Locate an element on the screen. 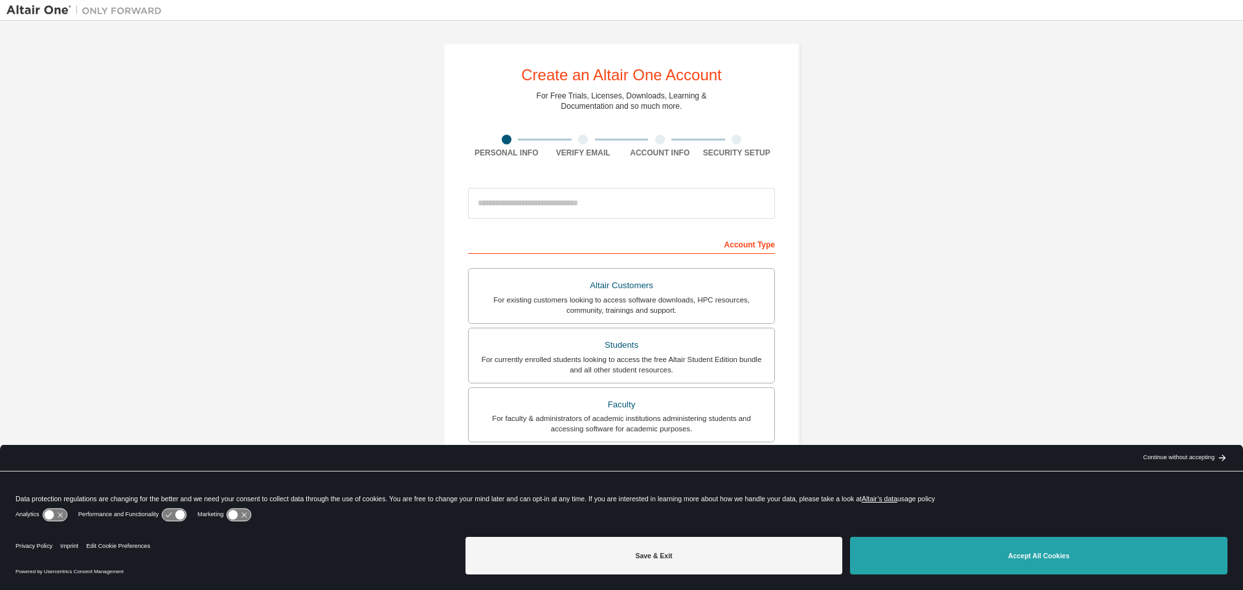 This screenshot has height=590, width=1243. div: For existing customers looking to access software downloads, HPC resources, community, trainings ... is located at coordinates (622, 305).